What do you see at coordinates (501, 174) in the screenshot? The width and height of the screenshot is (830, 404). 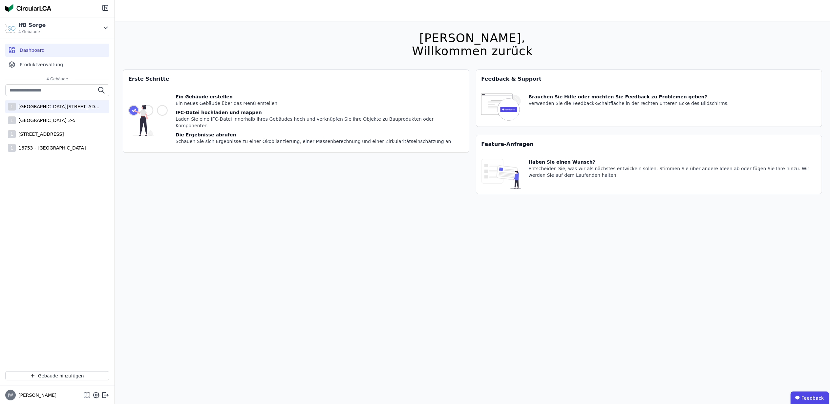 I see `img: feature_request_tile-UiXE1qGU.svg` at bounding box center [501, 174].